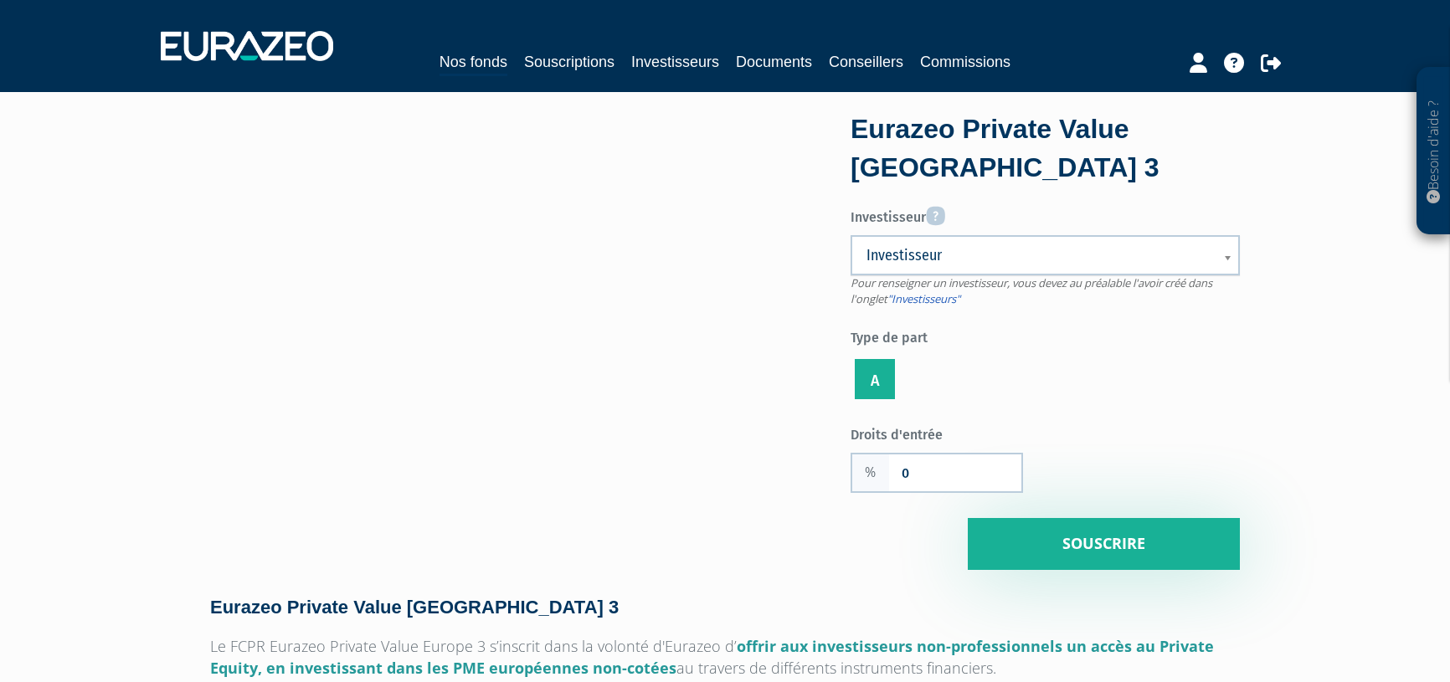 The height and width of the screenshot is (682, 1450). Describe the element at coordinates (725, 657) in the screenshot. I see `p: Le FCPR Eurazeo Private Value Europe 3 s’inscrit dans la volonté d'Eurazeo d’ au travers de diffé...` at that location.